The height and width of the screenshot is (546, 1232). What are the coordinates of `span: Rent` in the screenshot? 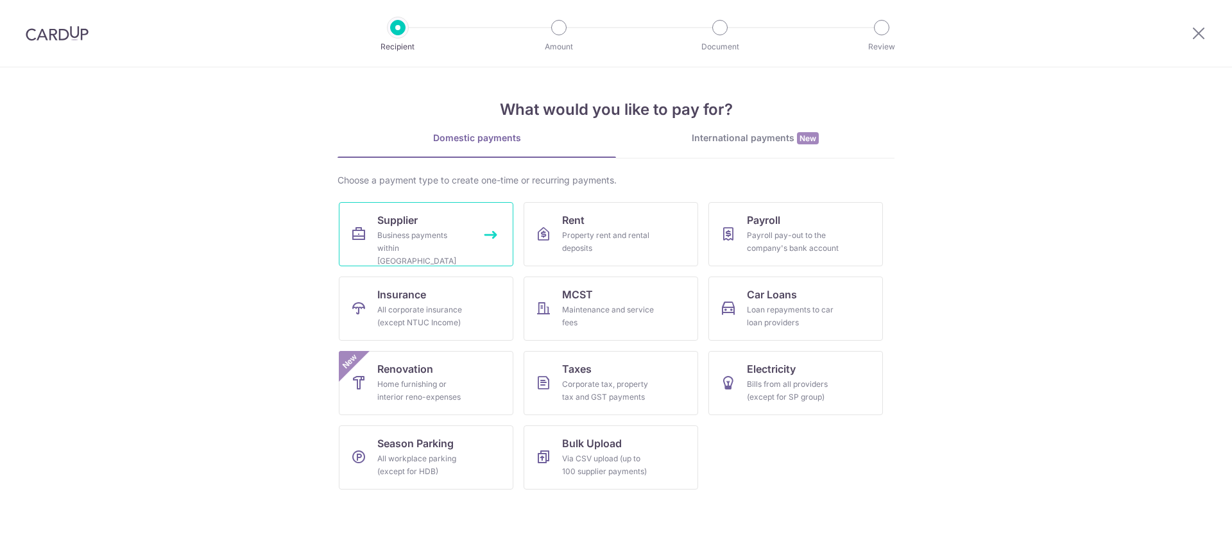 It's located at (573, 220).